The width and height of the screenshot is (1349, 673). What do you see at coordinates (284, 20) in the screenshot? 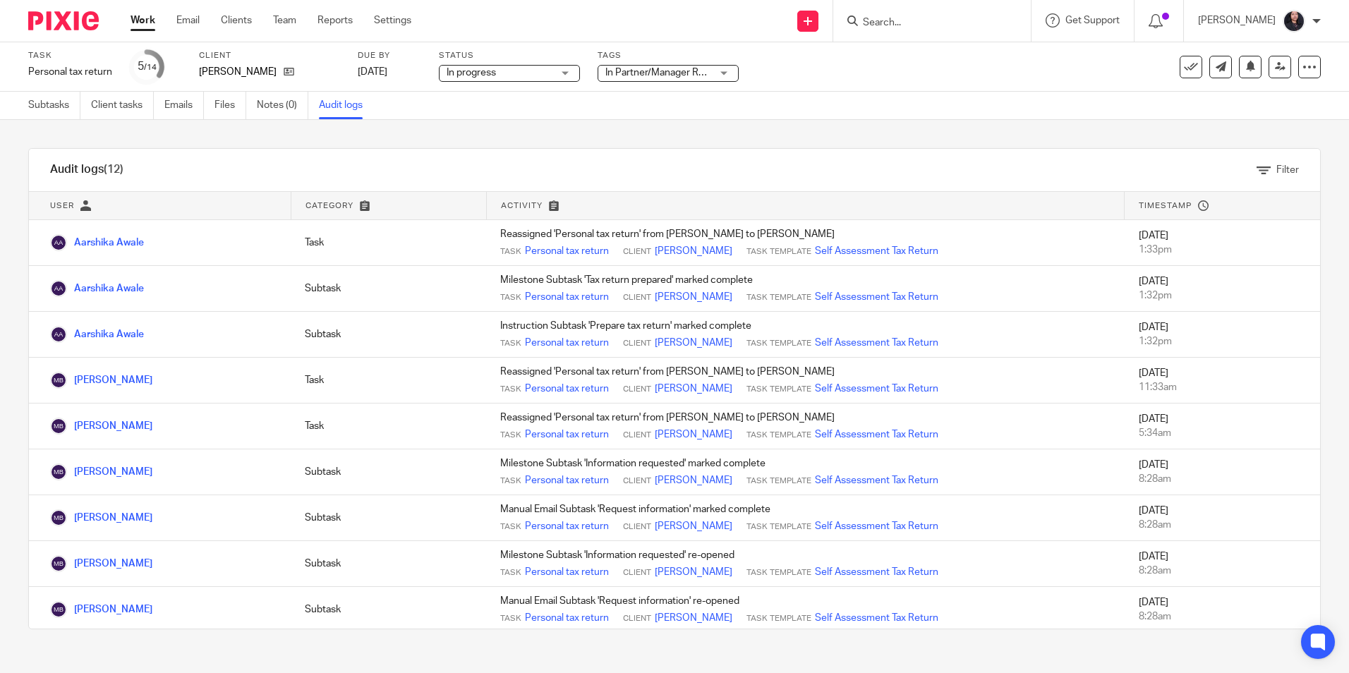
I see `a: Team` at bounding box center [284, 20].